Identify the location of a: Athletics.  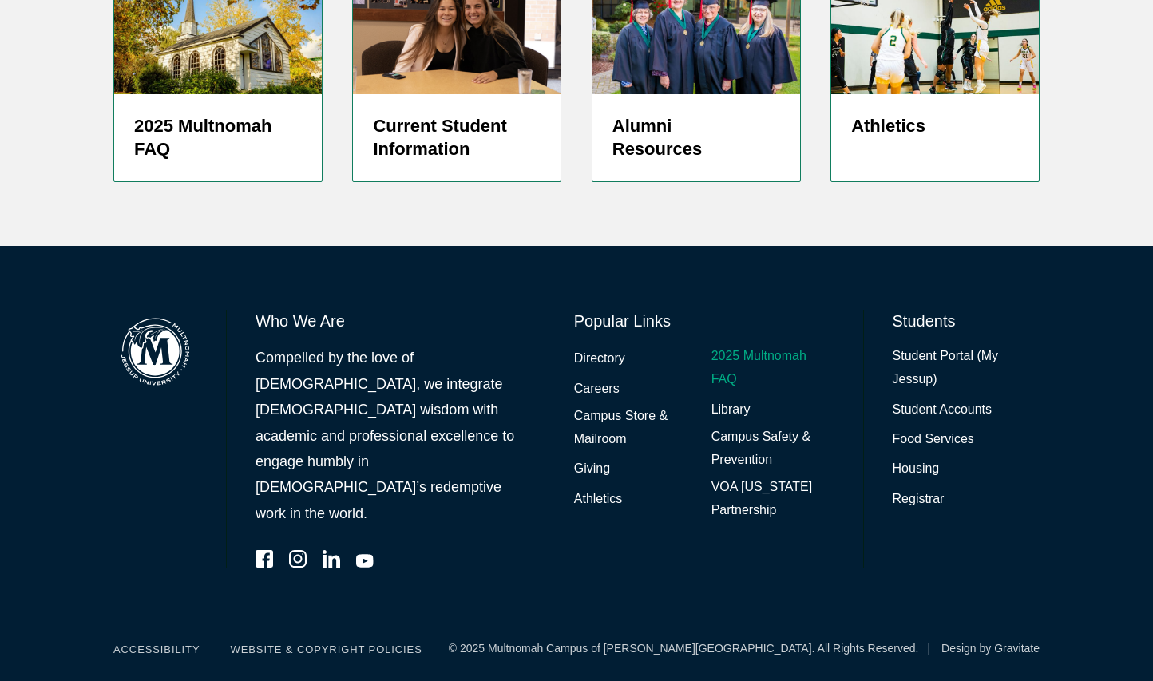
(598, 499).